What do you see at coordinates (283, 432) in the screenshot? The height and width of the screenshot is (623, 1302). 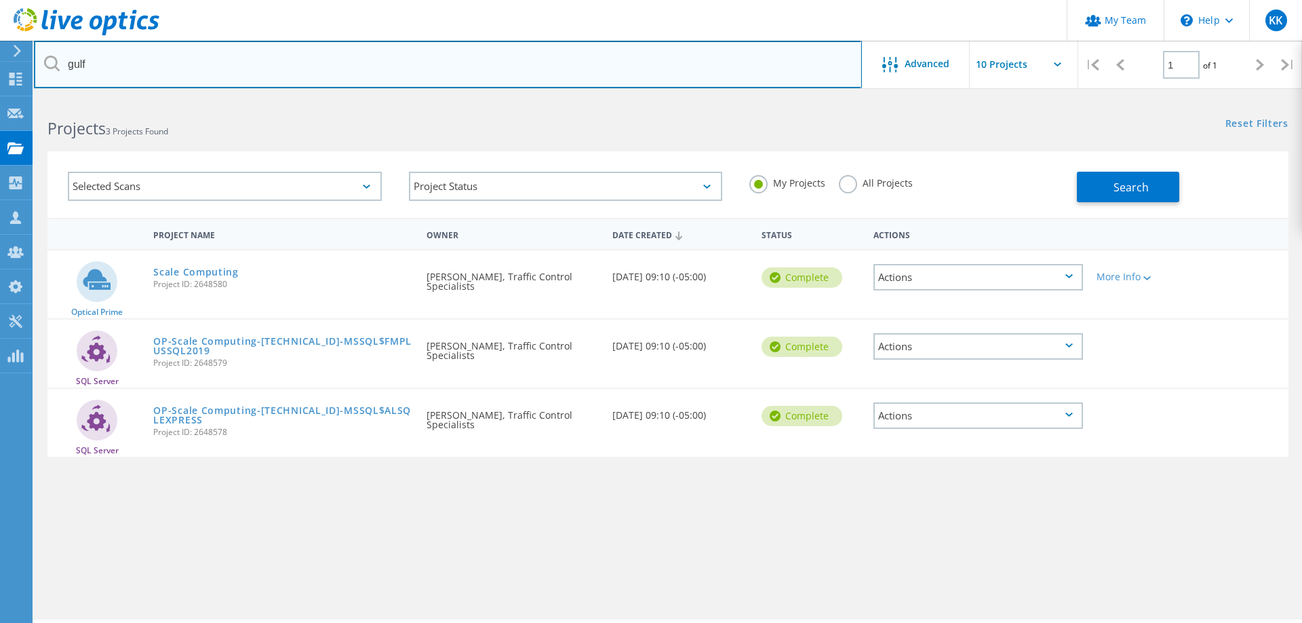 I see `span: Project ID: 2648578` at bounding box center [283, 432].